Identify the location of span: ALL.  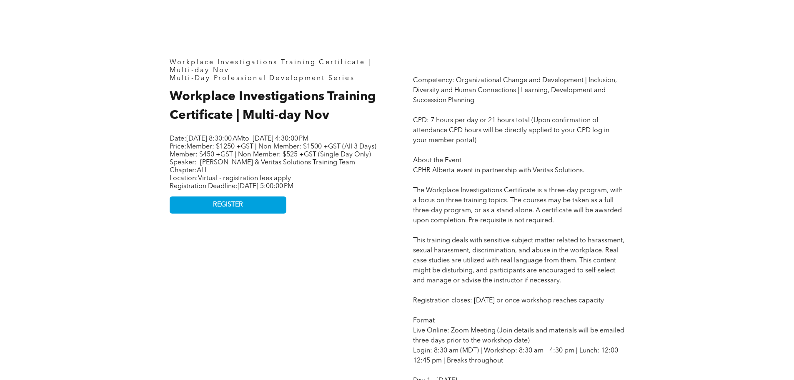
(202, 171).